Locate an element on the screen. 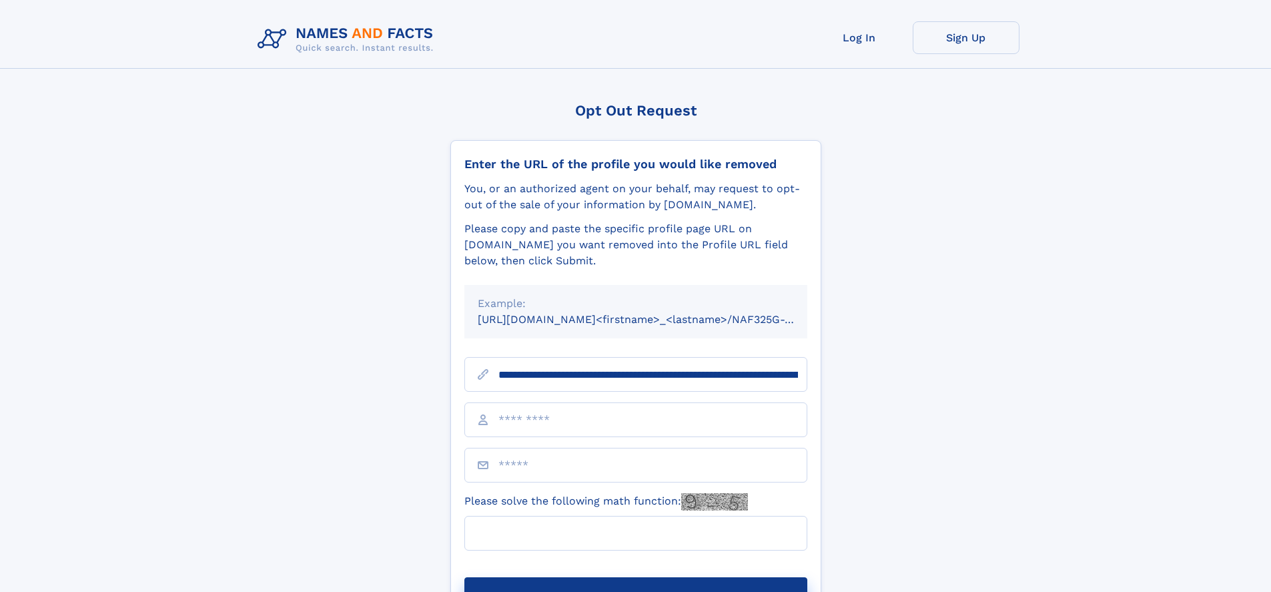 This screenshot has height=592, width=1271. a: Sign Up is located at coordinates (966, 37).